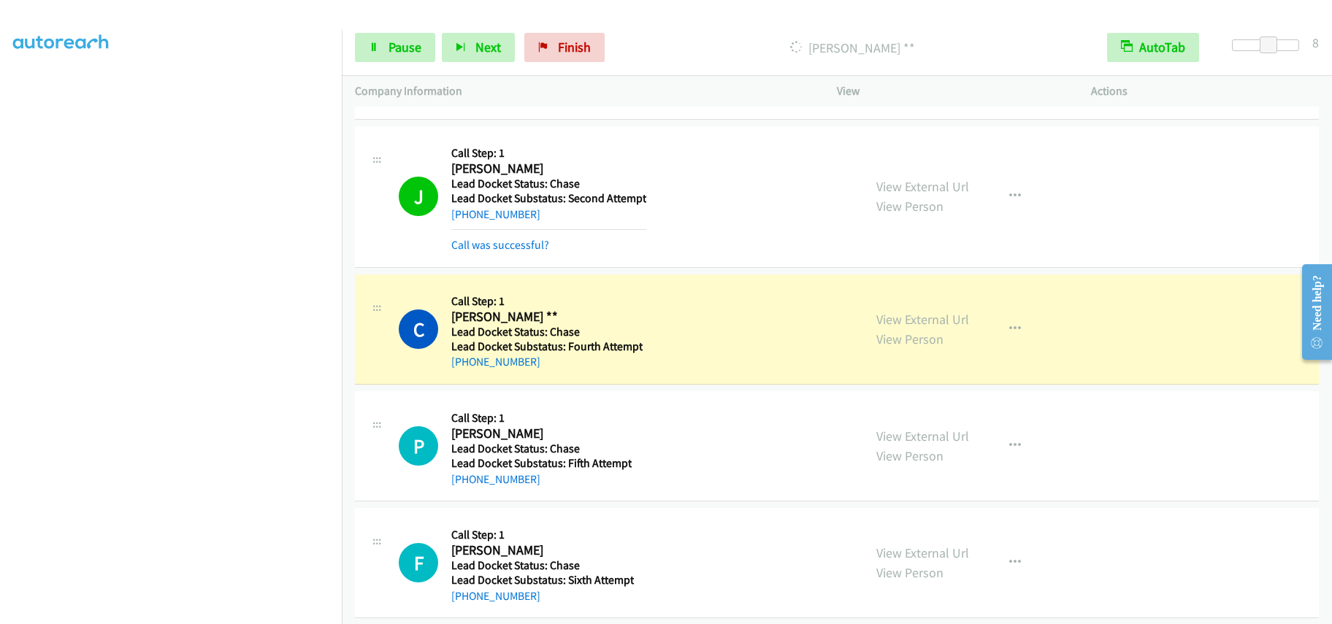 The height and width of the screenshot is (624, 1332). I want to click on button: AutoTab, so click(1153, 47).